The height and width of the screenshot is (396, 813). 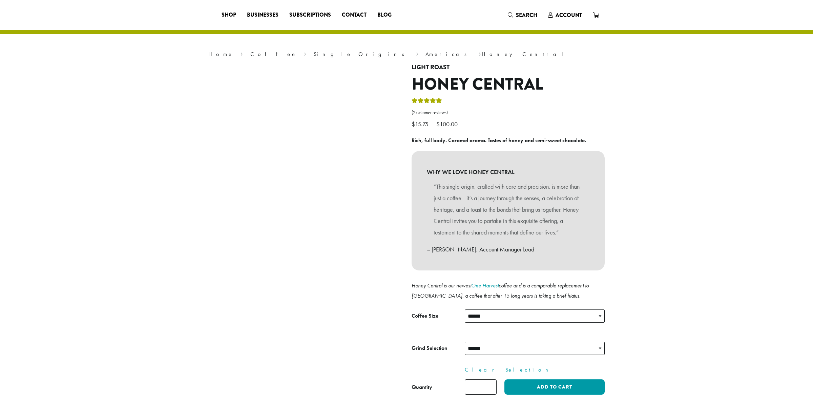 I want to click on span: Businesses, so click(x=263, y=15).